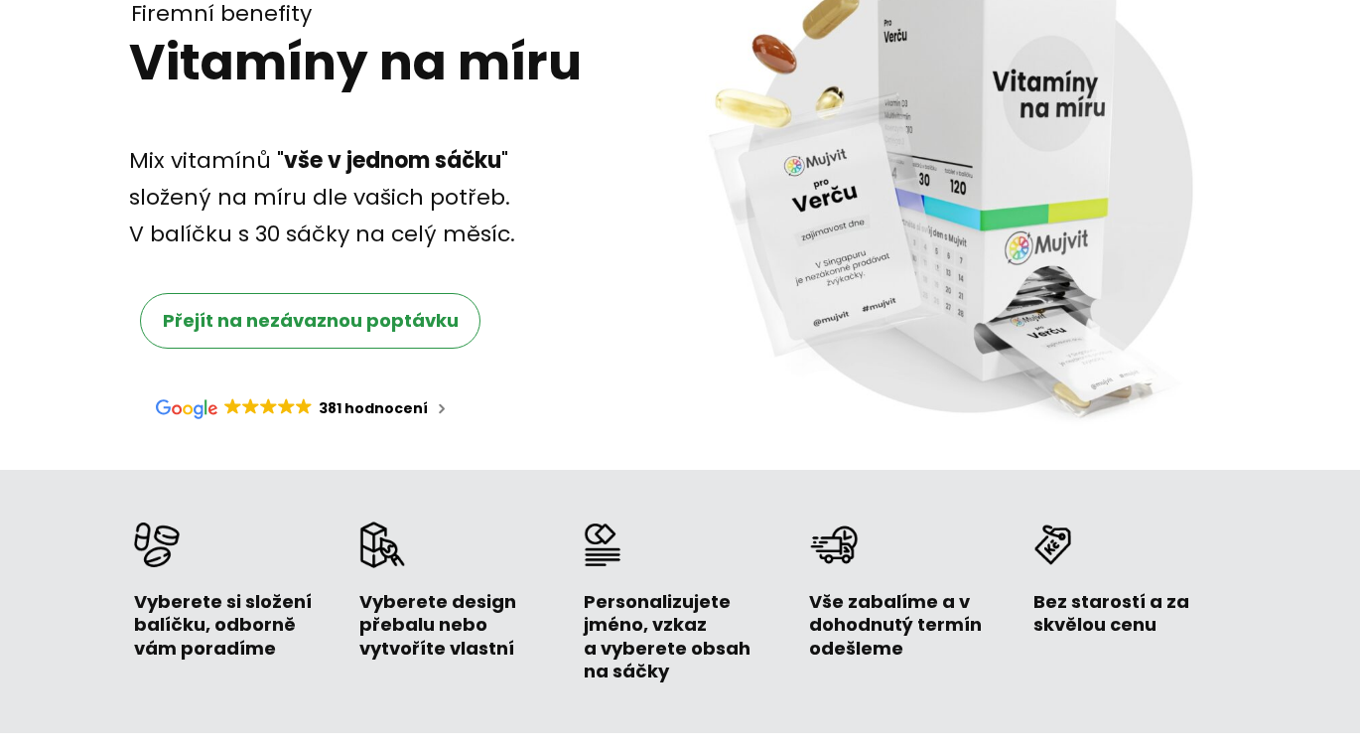 This screenshot has width=1360, height=749. Describe the element at coordinates (456, 624) in the screenshot. I see `h3: Vyberete design přebalu nebo vytvoříte vlastní` at that location.